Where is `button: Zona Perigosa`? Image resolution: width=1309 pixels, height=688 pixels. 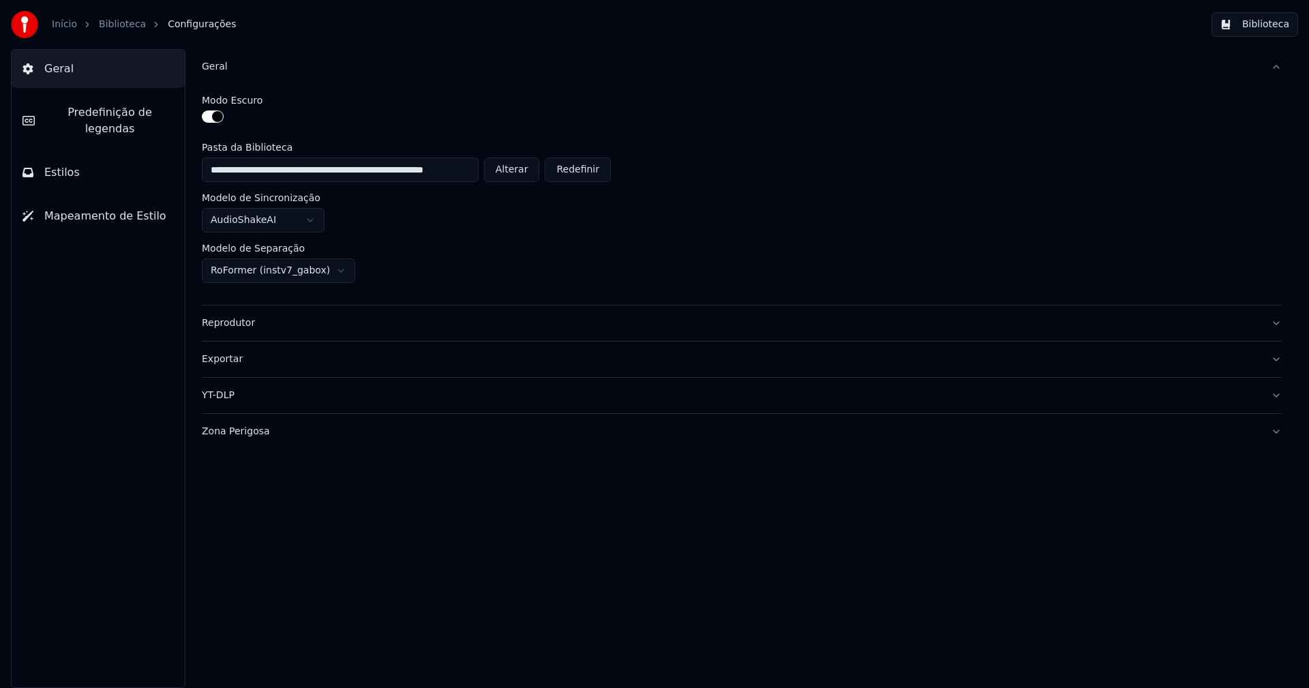
button: Zona Perigosa is located at coordinates (742, 431).